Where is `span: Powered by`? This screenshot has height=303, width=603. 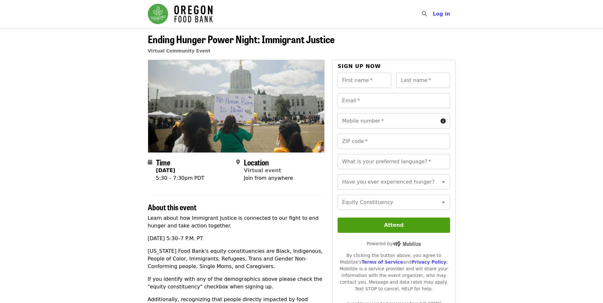
span: Powered by is located at coordinates (394, 244).